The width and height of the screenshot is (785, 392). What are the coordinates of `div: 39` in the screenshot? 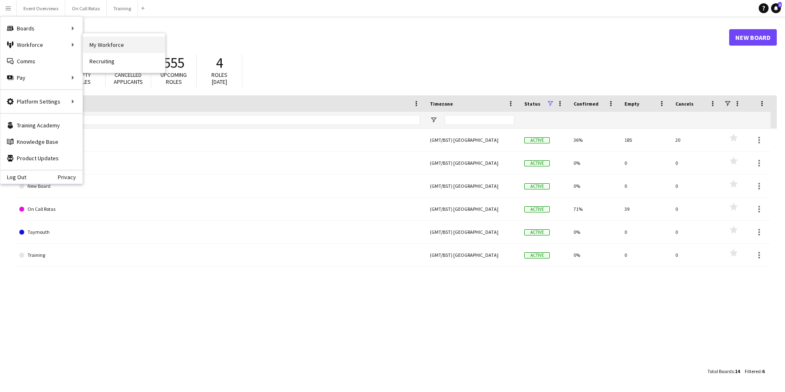 It's located at (645, 209).